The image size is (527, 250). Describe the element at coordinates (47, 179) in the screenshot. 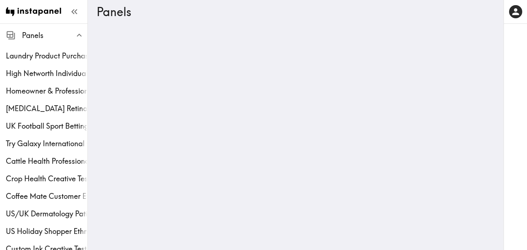

I see `div: Crop Health Creative Testing` at that location.